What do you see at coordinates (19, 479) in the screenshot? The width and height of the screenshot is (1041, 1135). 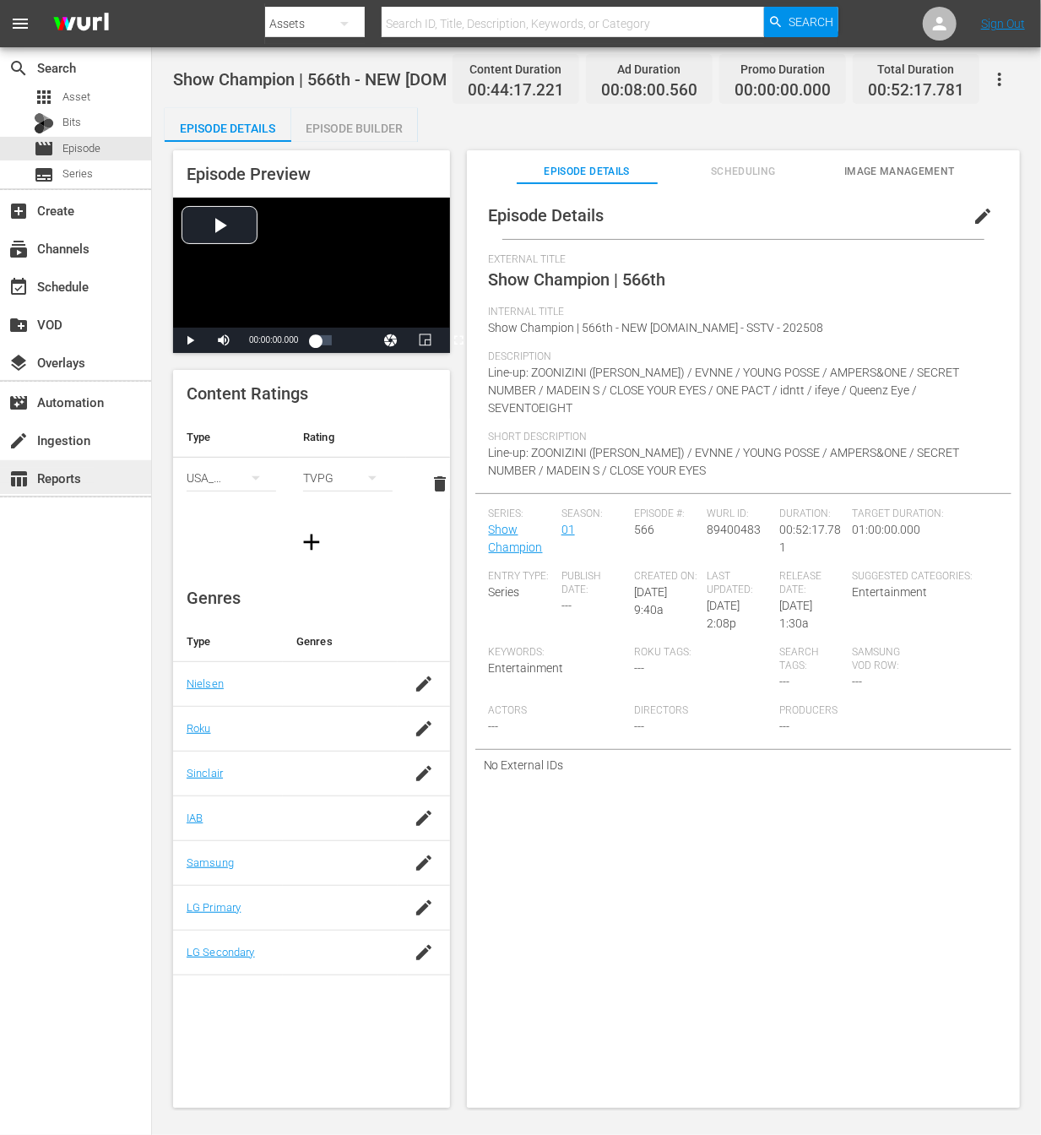 I see `span: Reports` at bounding box center [19, 479].